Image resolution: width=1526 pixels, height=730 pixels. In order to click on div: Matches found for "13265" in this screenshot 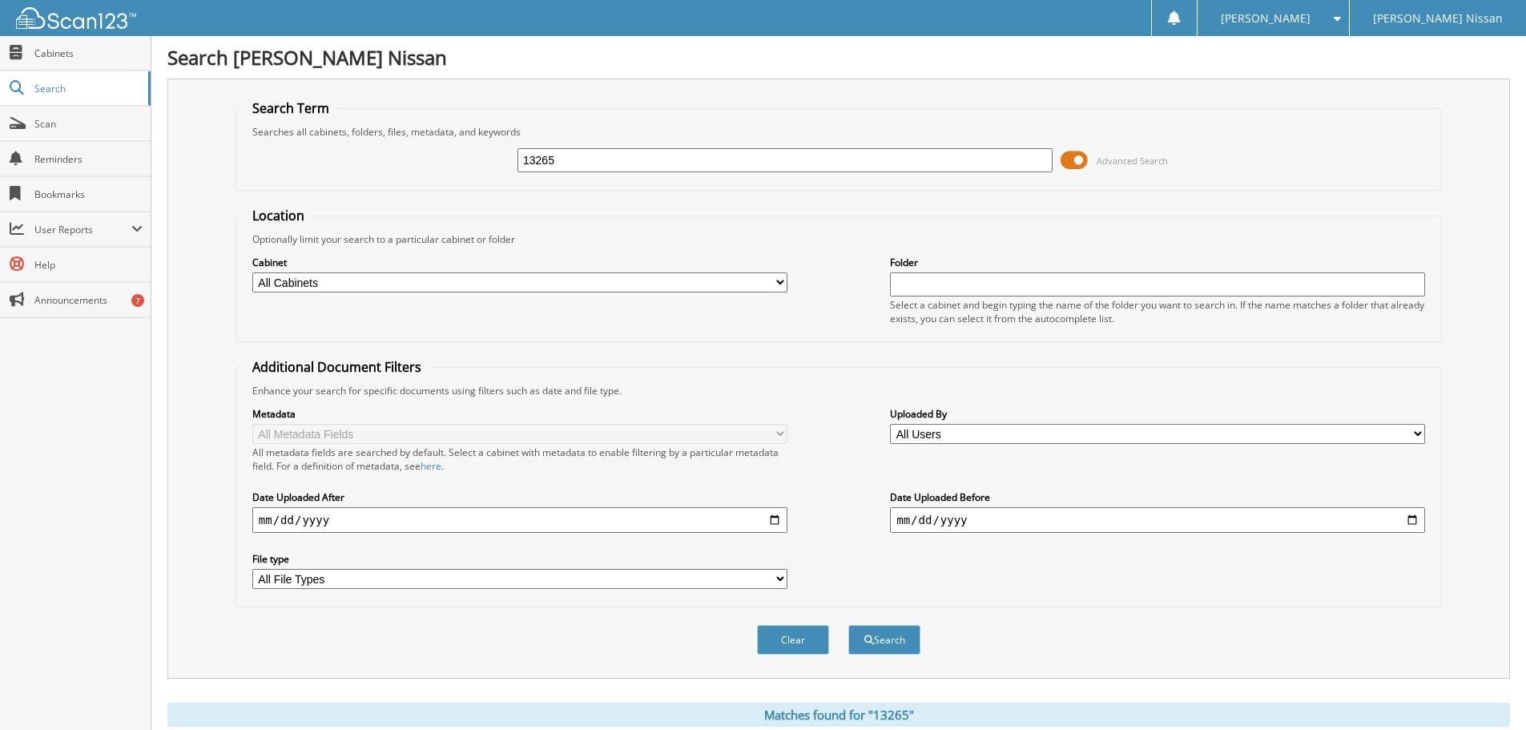, I will do `click(839, 715)`.